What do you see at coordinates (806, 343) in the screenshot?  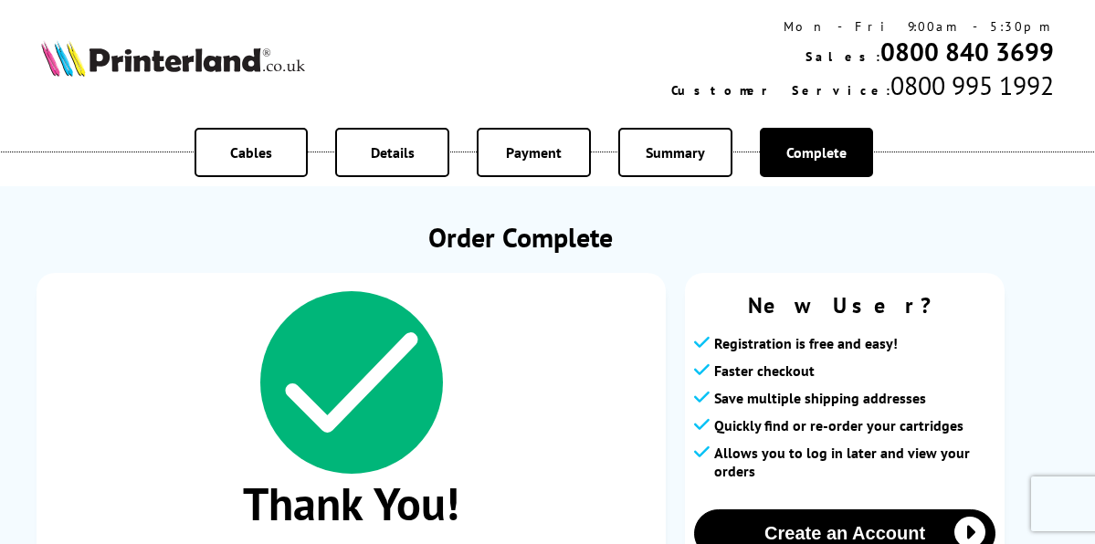 I see `span: Registration is free and easy!` at bounding box center [806, 343].